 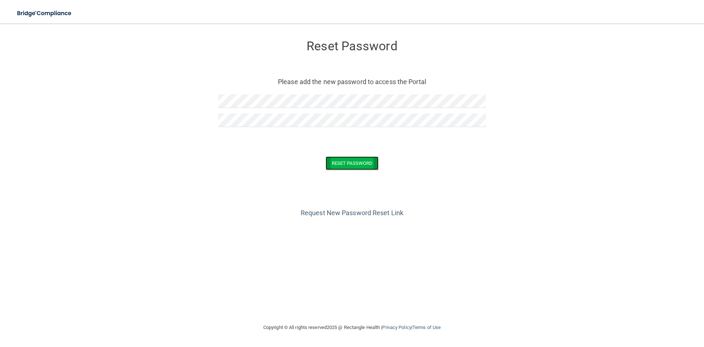 What do you see at coordinates (427, 327) in the screenshot?
I see `a: Terms of Use` at bounding box center [427, 327].